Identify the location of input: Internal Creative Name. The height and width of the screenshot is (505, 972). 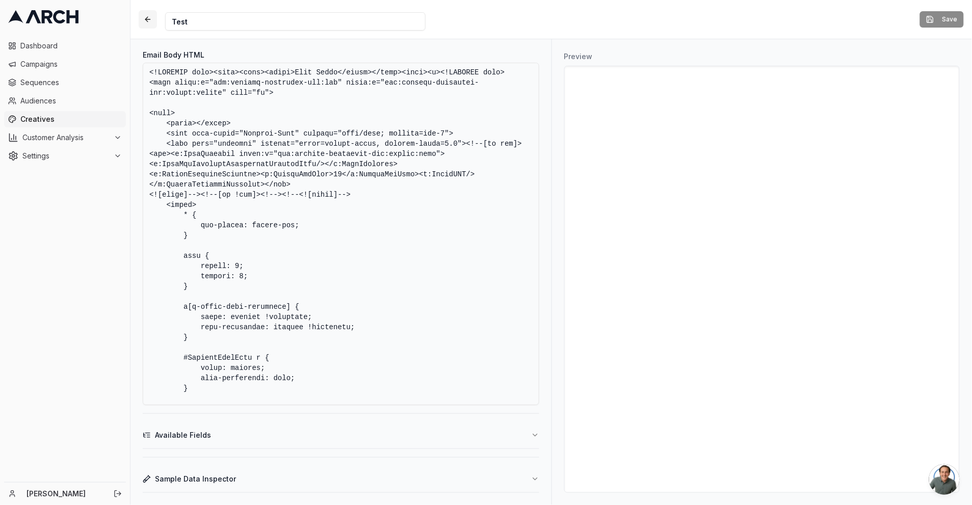
(295, 21).